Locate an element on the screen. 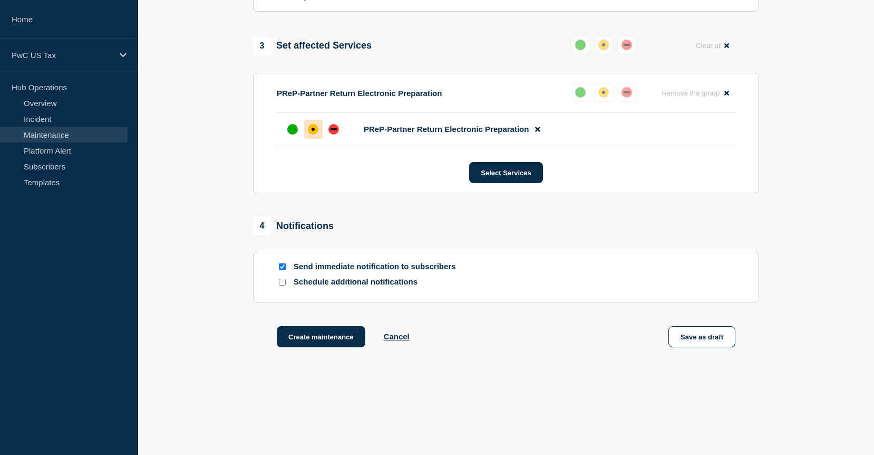 This screenshot has width=874, height=455. p: Schedule additional notifications is located at coordinates (378, 282).